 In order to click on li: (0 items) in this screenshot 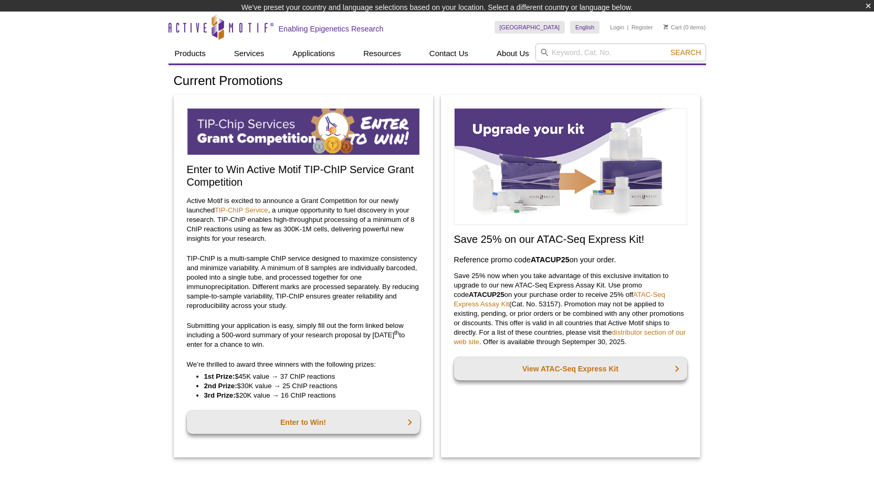, I will do `click(685, 27)`.